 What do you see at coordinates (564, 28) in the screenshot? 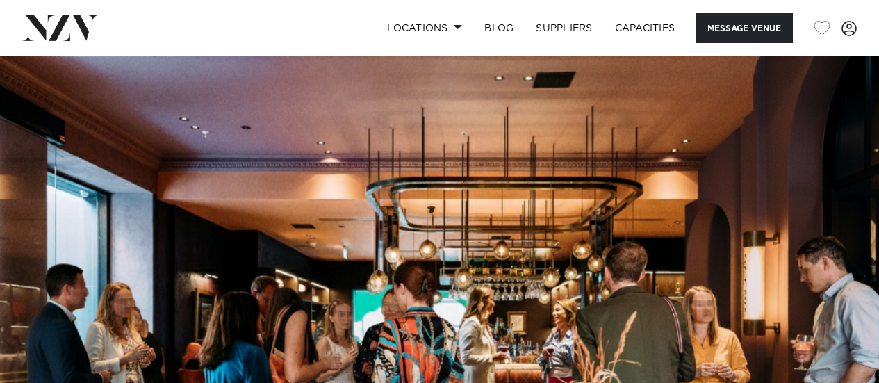
I see `a: SUPPLIERS` at bounding box center [564, 28].